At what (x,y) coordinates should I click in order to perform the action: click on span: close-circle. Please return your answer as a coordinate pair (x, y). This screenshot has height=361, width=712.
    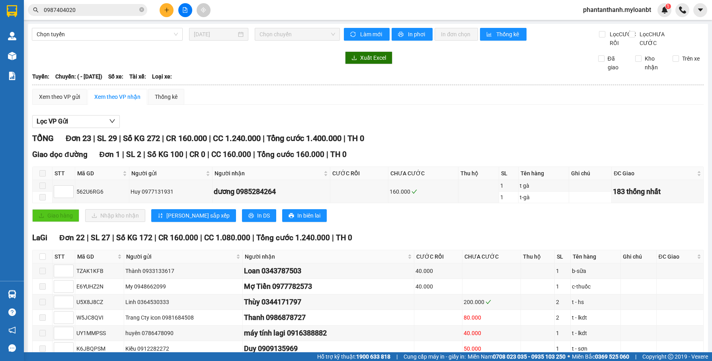
    Looking at the image, I should click on (142, 10).